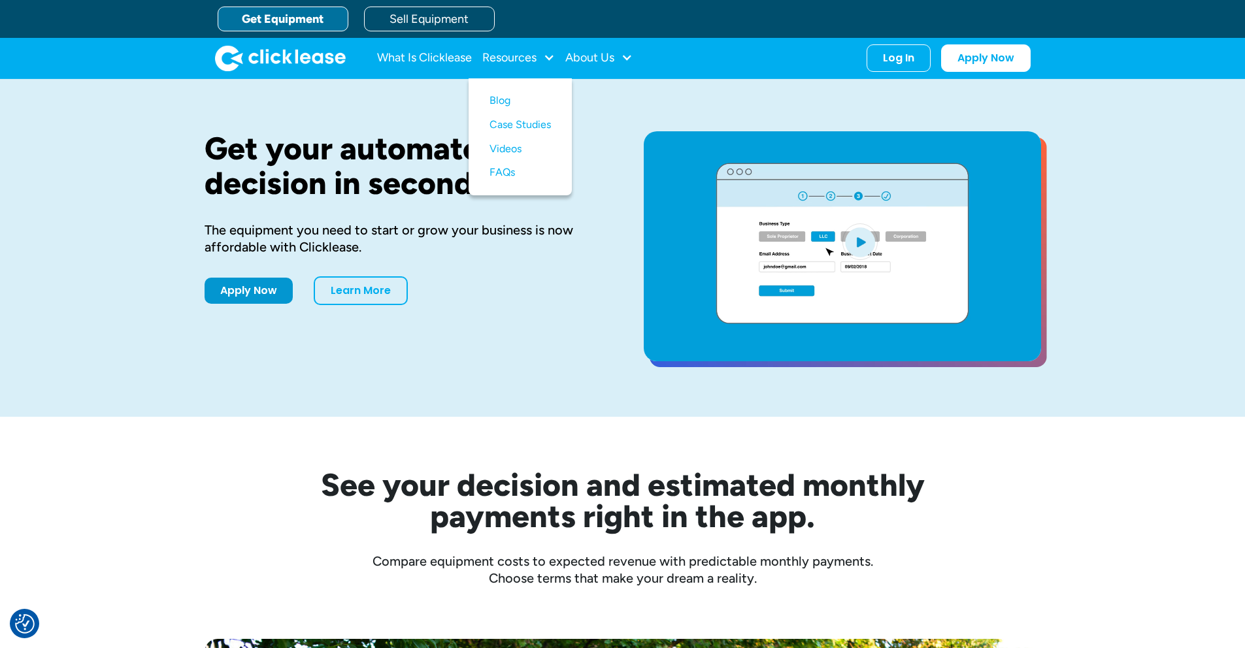  I want to click on a: Blog, so click(520, 101).